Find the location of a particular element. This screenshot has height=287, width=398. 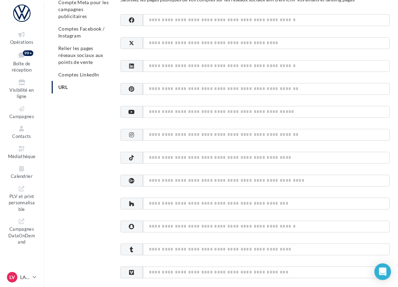

span: Visibilité en ligne is located at coordinates (22, 93).